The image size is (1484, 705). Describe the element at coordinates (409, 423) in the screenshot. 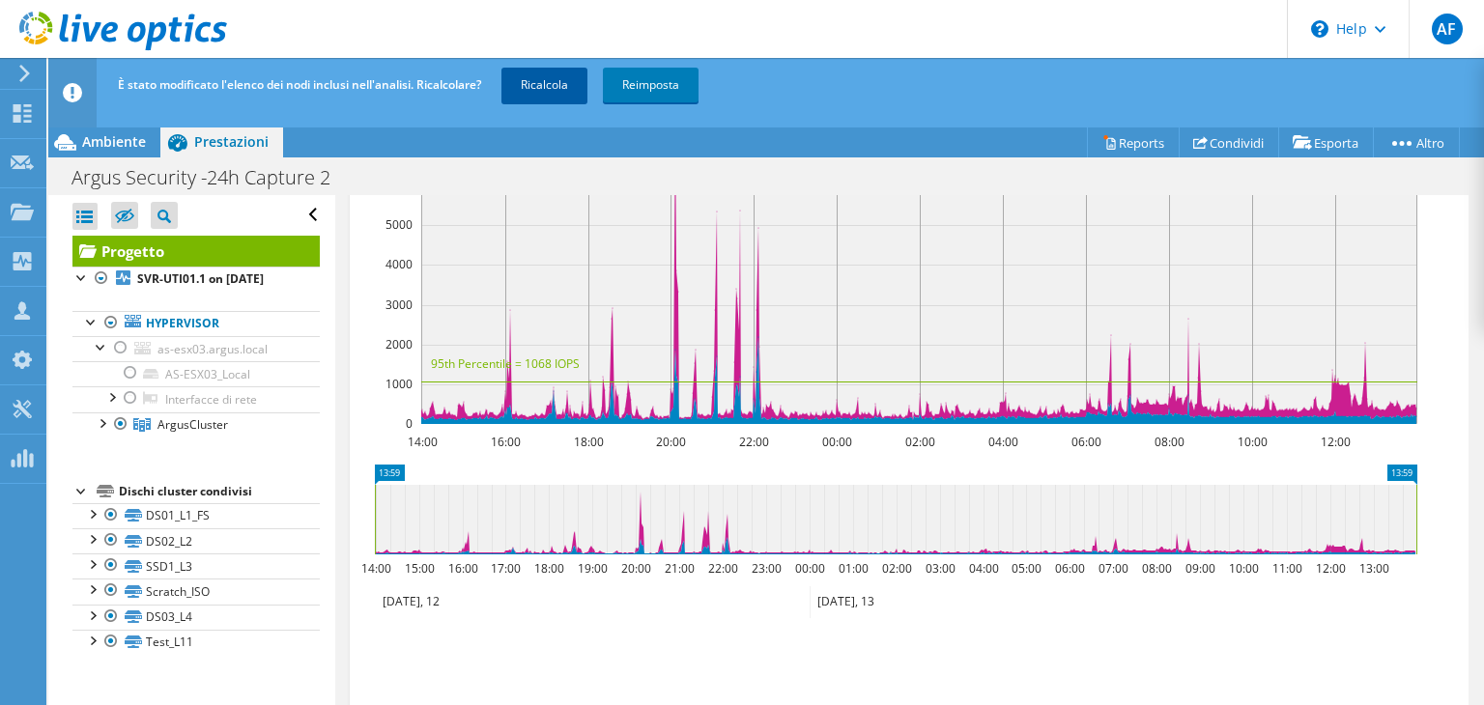

I see `text: 0` at that location.